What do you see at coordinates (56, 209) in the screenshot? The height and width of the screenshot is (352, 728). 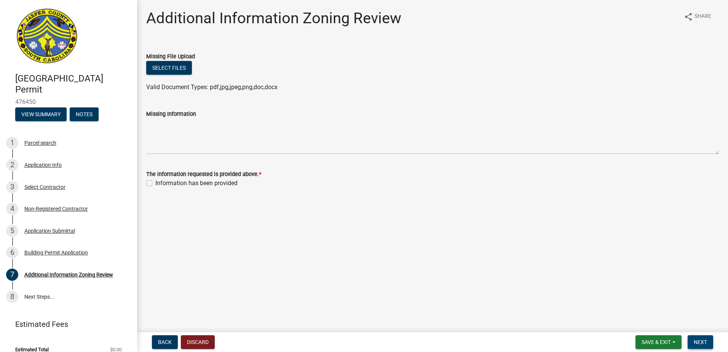 I see `div: Non-Registered Contractor` at bounding box center [56, 209].